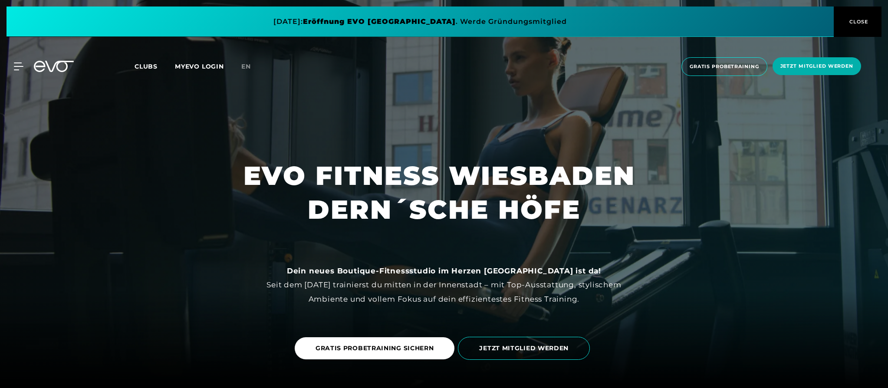 The image size is (888, 388). Describe the element at coordinates (375, 348) in the screenshot. I see `span: GRATIS PROBETRAINING SICHERN` at that location.